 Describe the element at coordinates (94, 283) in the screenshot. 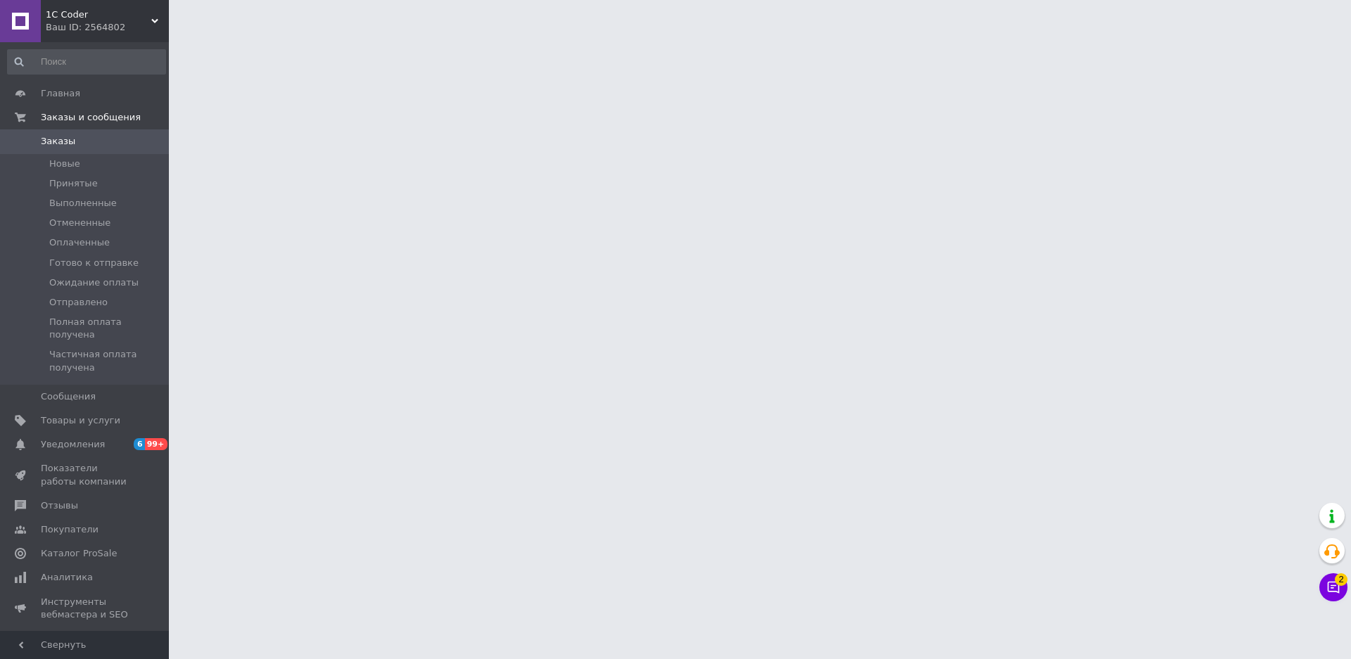

I see `span: Ожидание оплаты` at that location.